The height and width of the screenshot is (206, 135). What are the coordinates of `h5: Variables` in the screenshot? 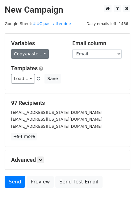 It's located at (37, 43).